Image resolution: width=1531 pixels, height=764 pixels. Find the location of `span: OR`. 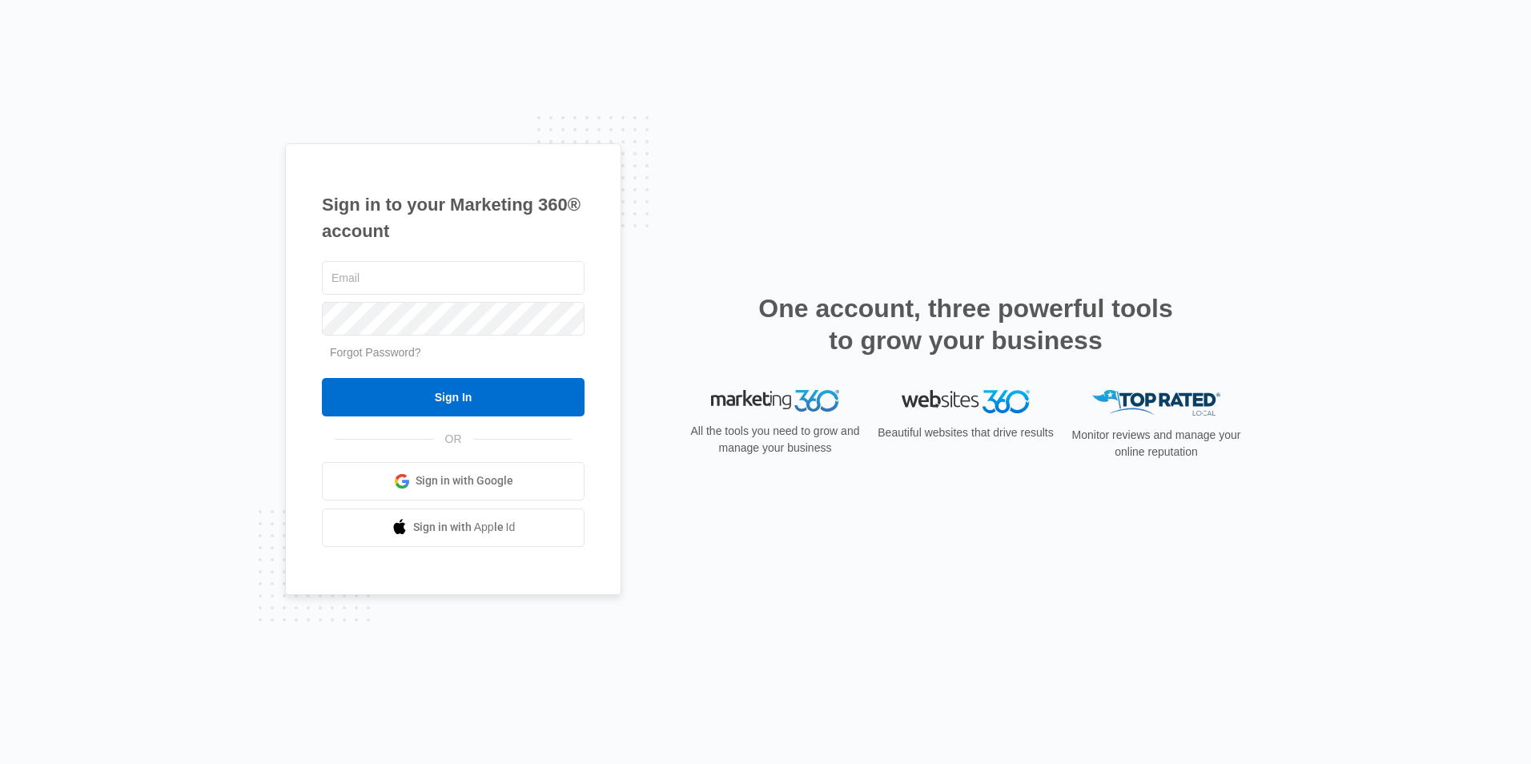

span: OR is located at coordinates (453, 439).